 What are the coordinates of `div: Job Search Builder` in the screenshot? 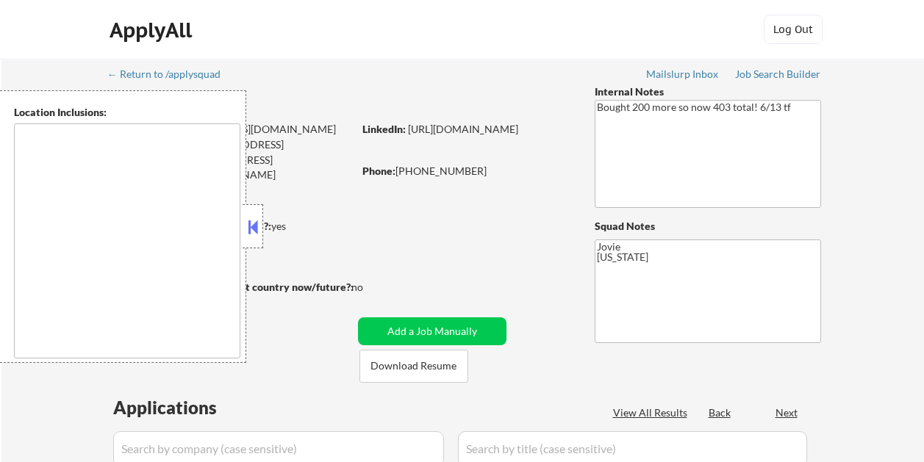 It's located at (777, 74).